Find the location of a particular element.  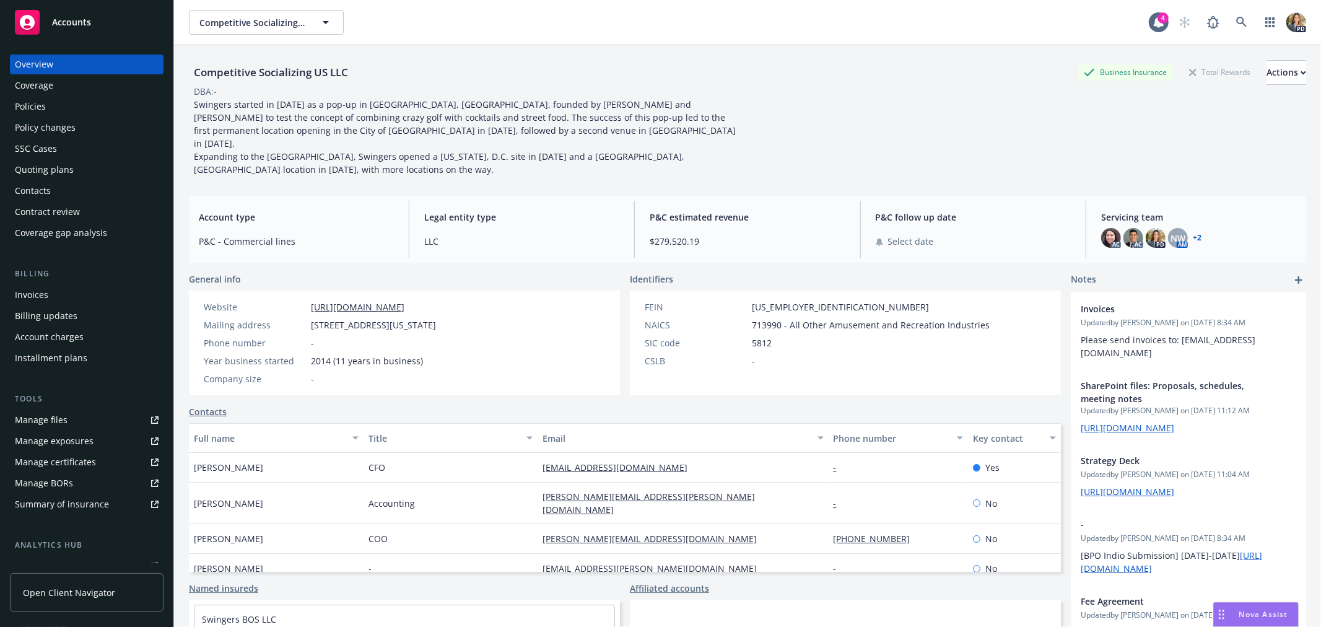

a: Start snowing is located at coordinates (1185, 22).